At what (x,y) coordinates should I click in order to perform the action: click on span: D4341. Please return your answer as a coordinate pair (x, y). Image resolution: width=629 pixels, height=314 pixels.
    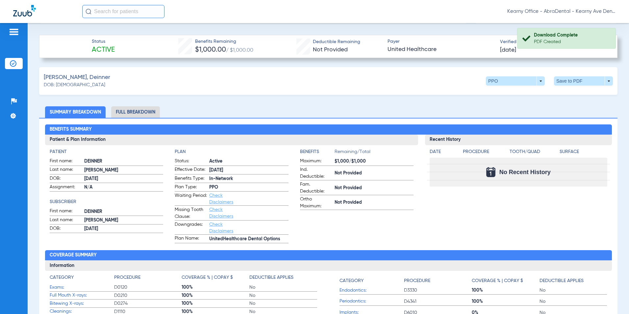
    Looking at the image, I should click on (438, 301).